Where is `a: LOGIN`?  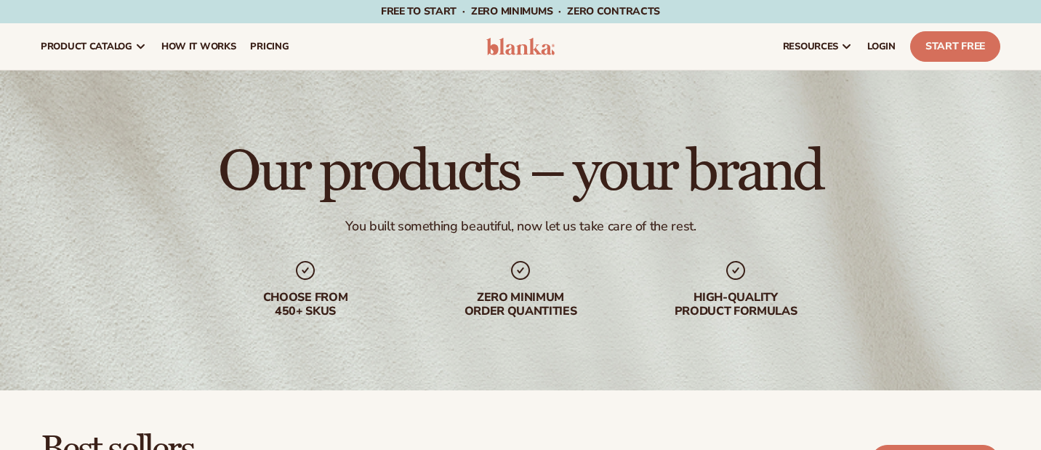 a: LOGIN is located at coordinates (881, 47).